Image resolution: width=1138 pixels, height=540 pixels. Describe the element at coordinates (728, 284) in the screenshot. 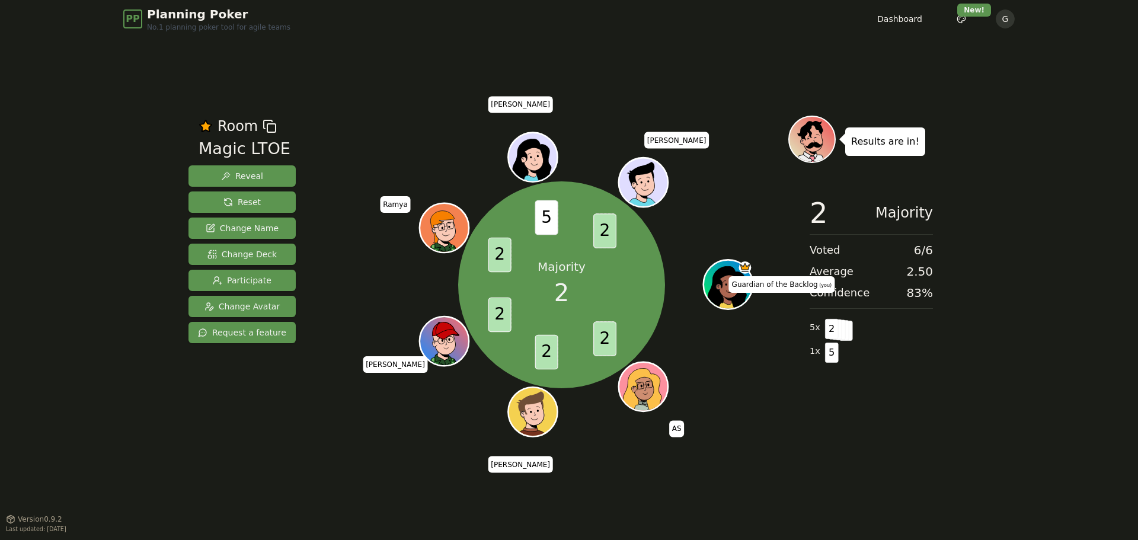

I see `button: Click to change your avatar` at that location.